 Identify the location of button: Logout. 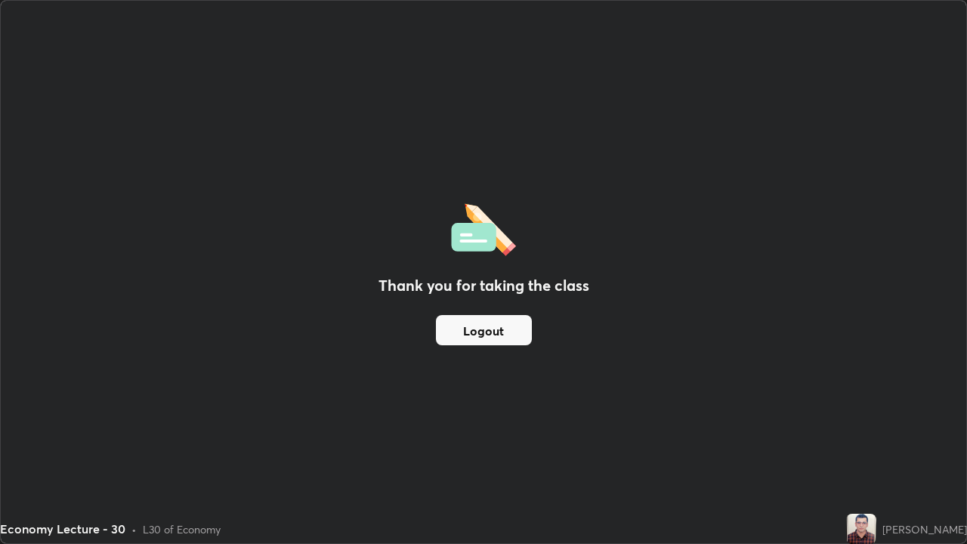
(484, 330).